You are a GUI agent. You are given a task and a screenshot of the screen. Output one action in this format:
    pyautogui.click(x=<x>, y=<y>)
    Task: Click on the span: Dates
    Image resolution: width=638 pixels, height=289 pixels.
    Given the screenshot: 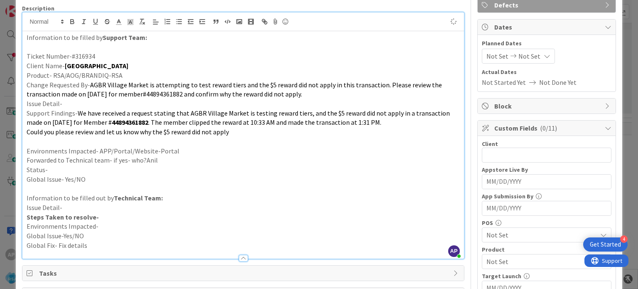 What is the action you would take?
    pyautogui.click(x=548, y=27)
    